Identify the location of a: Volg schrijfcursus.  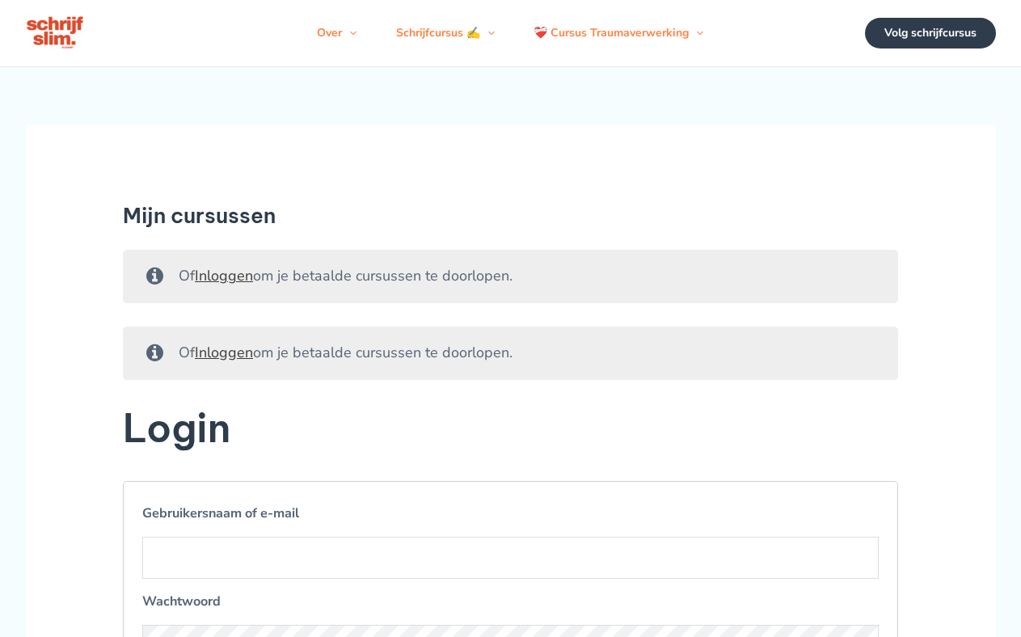
(931, 33).